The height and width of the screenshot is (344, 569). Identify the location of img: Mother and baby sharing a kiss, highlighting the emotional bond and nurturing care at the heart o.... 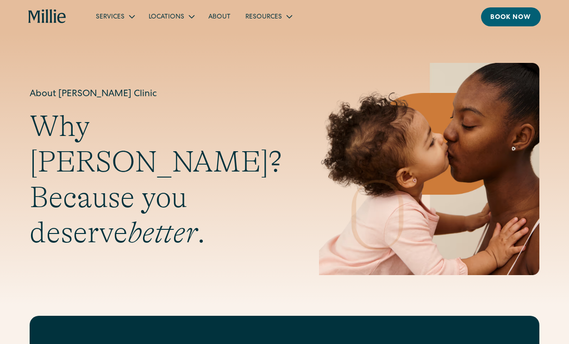
(429, 169).